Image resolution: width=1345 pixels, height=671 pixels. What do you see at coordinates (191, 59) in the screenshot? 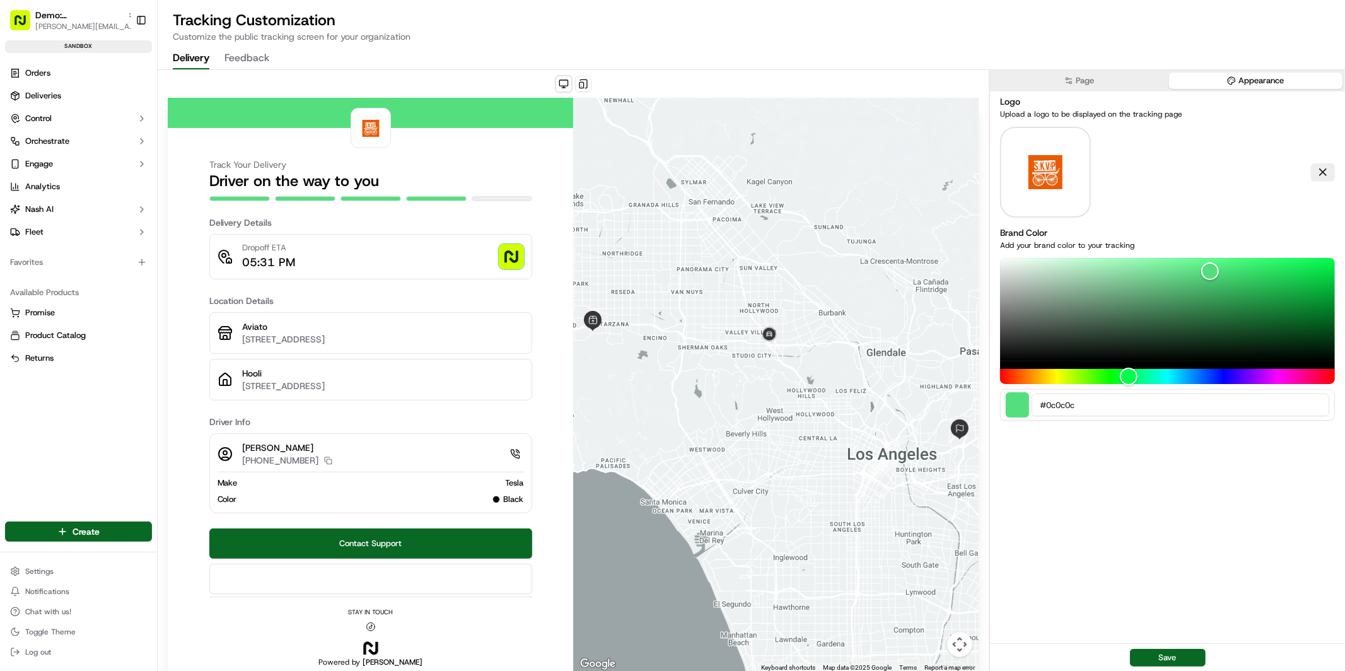
I see `button: Delivery` at bounding box center [191, 59].